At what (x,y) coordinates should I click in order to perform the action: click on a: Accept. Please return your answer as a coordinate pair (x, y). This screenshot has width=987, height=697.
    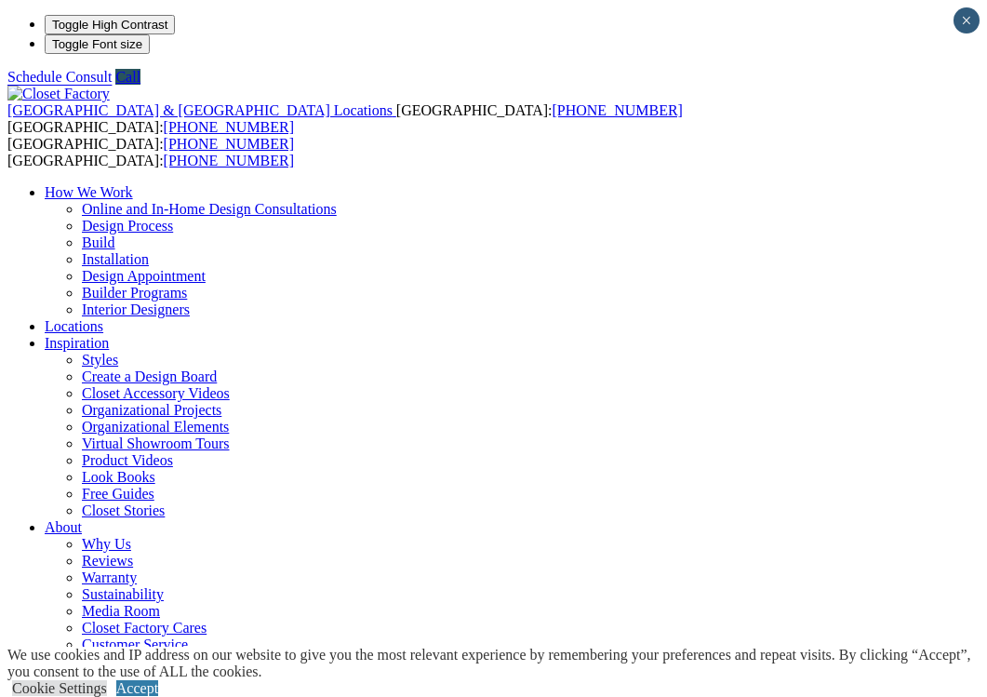
    Looking at the image, I should click on (137, 687).